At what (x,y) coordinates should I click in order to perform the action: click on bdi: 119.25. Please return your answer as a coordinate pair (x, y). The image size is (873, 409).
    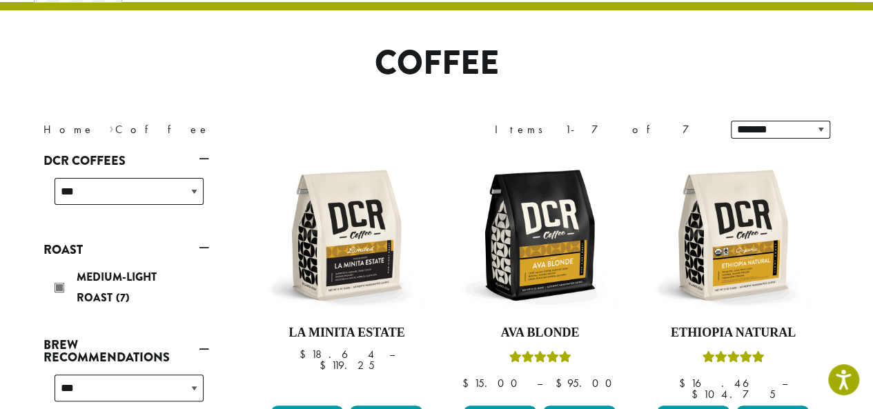
    Looking at the image, I should click on (346, 365).